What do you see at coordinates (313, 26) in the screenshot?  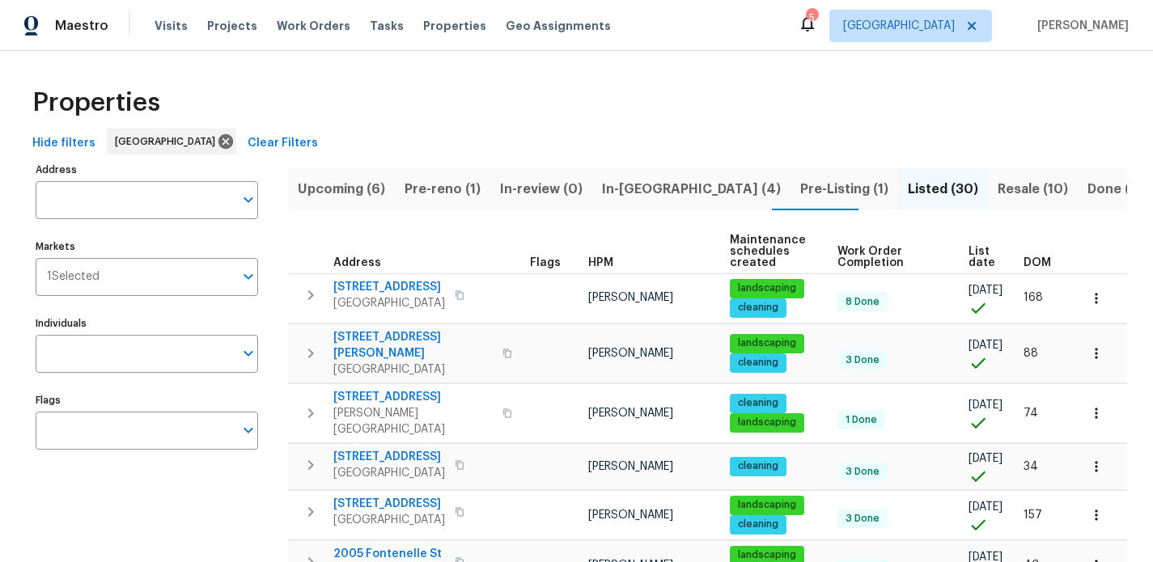 I see `span: Work Orders` at bounding box center [313, 26].